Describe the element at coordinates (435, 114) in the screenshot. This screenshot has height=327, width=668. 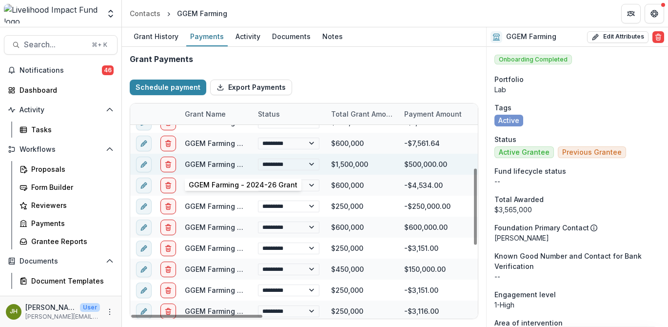
I see `div: Payment Amount` at that location.